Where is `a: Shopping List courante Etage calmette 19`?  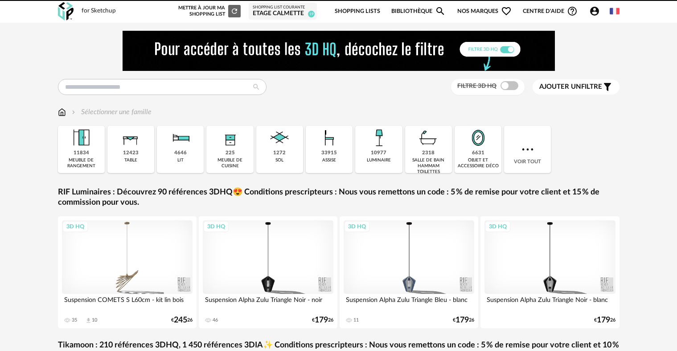
a: Shopping List courante Etage calmette 19 is located at coordinates (283, 11).